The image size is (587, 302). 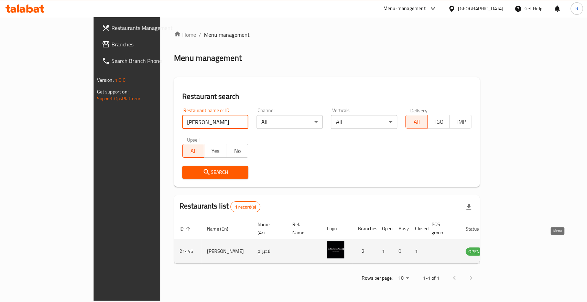 I want to click on input: Search for restaurant name or ID.., so click(x=215, y=122).